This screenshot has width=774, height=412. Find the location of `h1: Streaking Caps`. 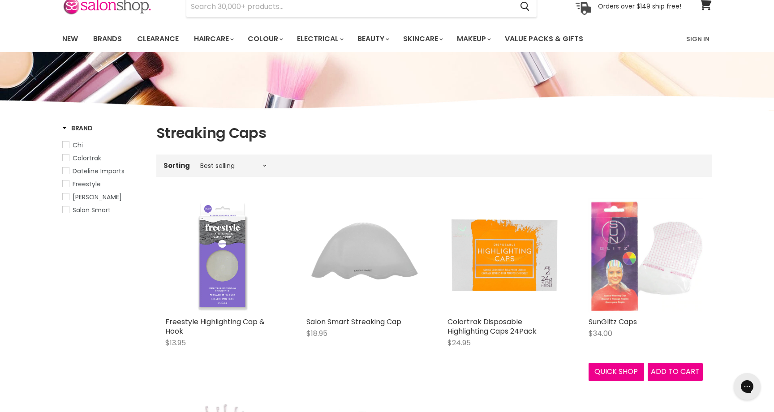

h1: Streaking Caps is located at coordinates (434, 133).